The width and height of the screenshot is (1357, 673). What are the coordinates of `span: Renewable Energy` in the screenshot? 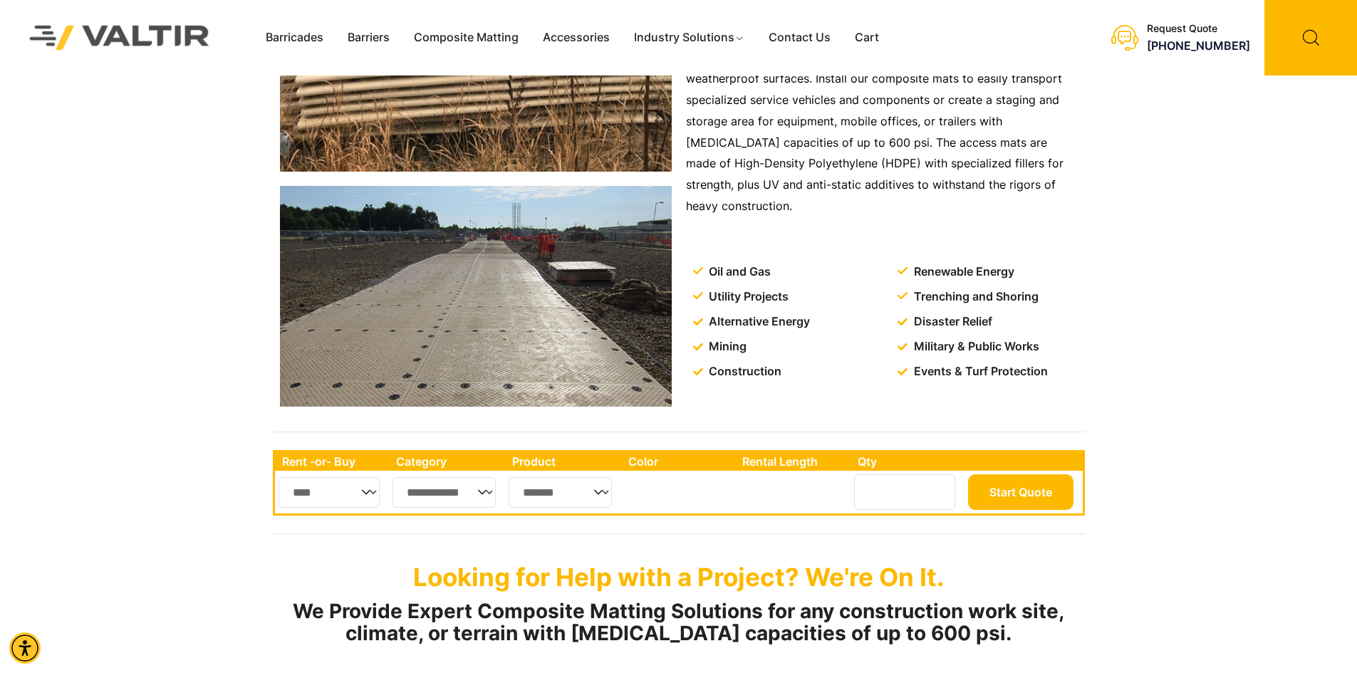 It's located at (962, 272).